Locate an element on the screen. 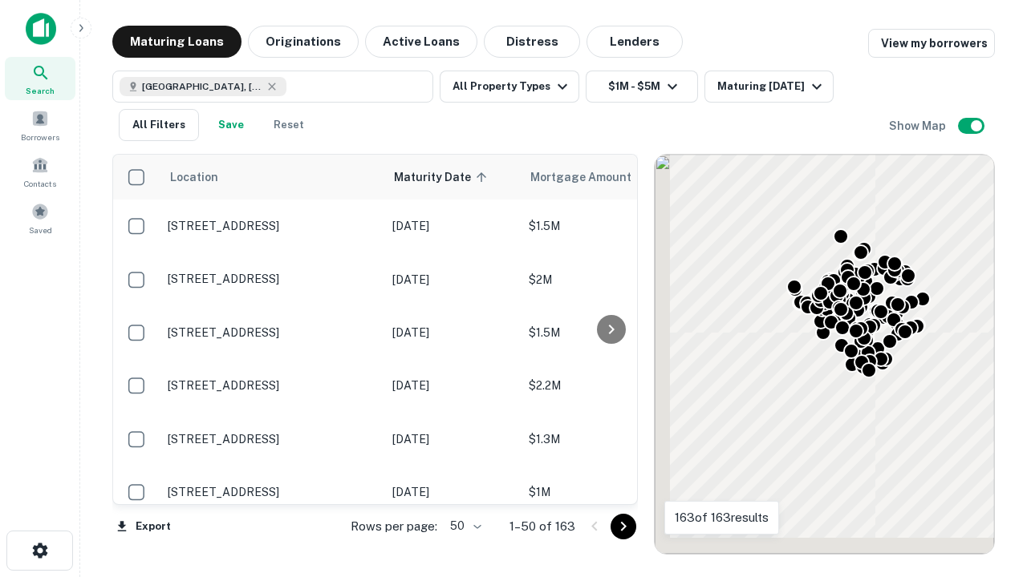 The width and height of the screenshot is (1027, 577). div: 50 is located at coordinates (464, 526).